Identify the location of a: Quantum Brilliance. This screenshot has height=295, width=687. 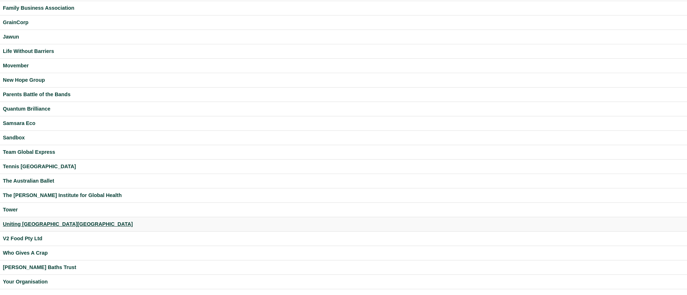
(343, 109).